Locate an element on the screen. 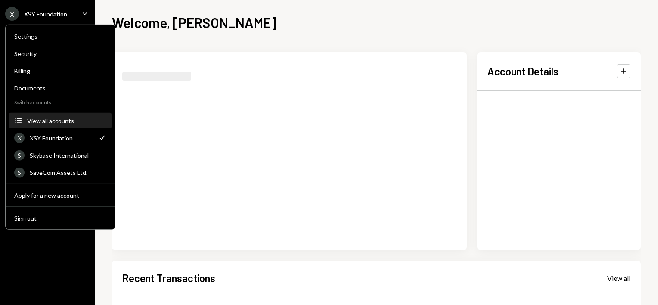  div: Skybase International is located at coordinates (68, 155).